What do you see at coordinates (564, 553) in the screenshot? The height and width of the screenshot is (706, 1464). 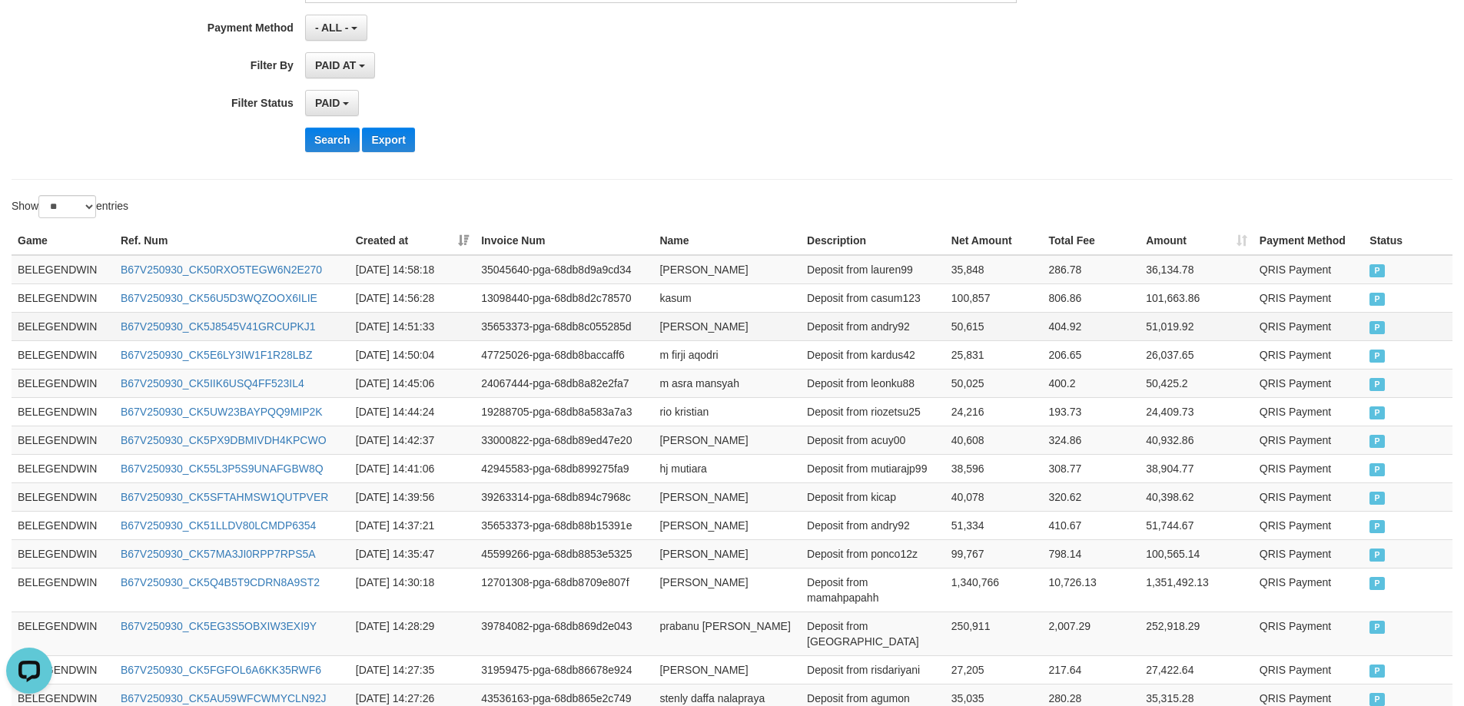 I see `td: 45599266-pga-68db8853e5325` at bounding box center [564, 553].